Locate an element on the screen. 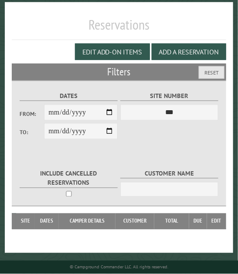  th: Due is located at coordinates (198, 221).